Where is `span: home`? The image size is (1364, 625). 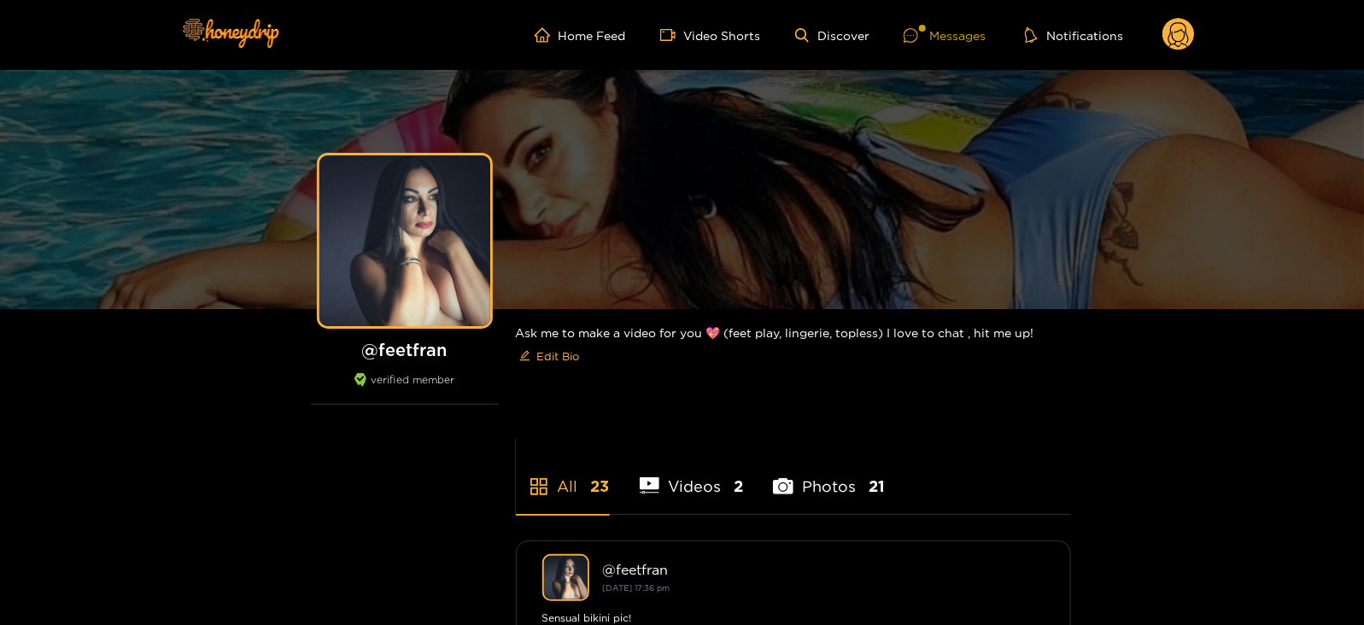
span: home is located at coordinates (547, 35).